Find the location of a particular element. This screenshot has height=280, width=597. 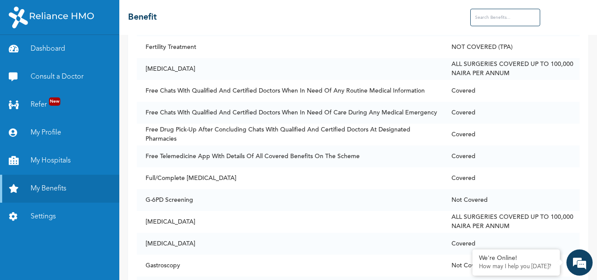

h2: Benefit is located at coordinates (142, 17).